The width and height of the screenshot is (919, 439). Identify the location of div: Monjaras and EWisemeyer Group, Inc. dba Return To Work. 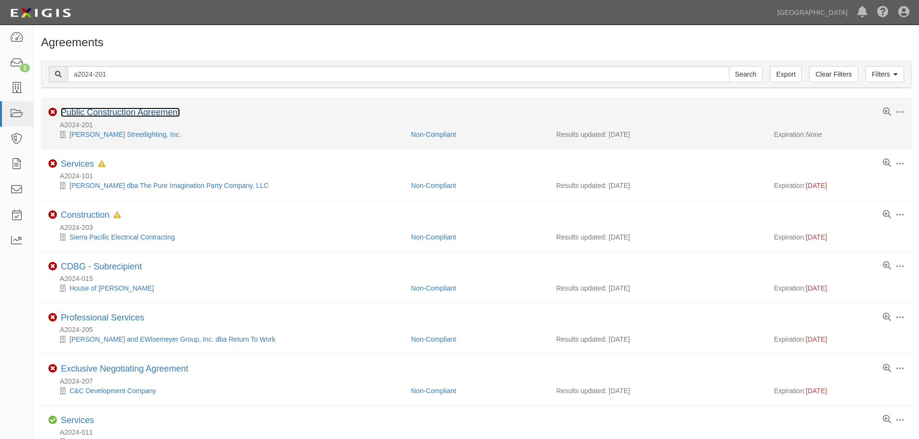
(226, 340).